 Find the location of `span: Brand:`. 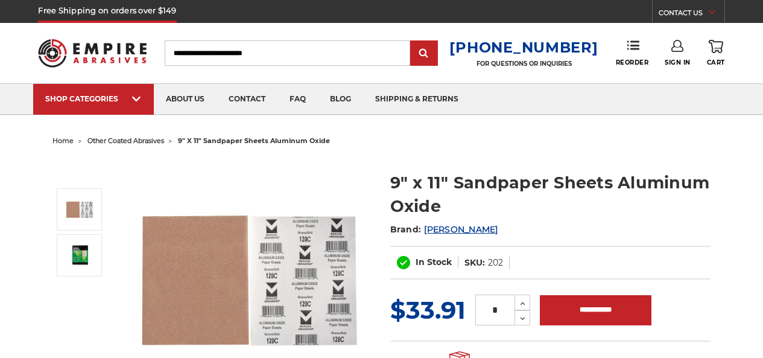

span: Brand: is located at coordinates (406, 229).